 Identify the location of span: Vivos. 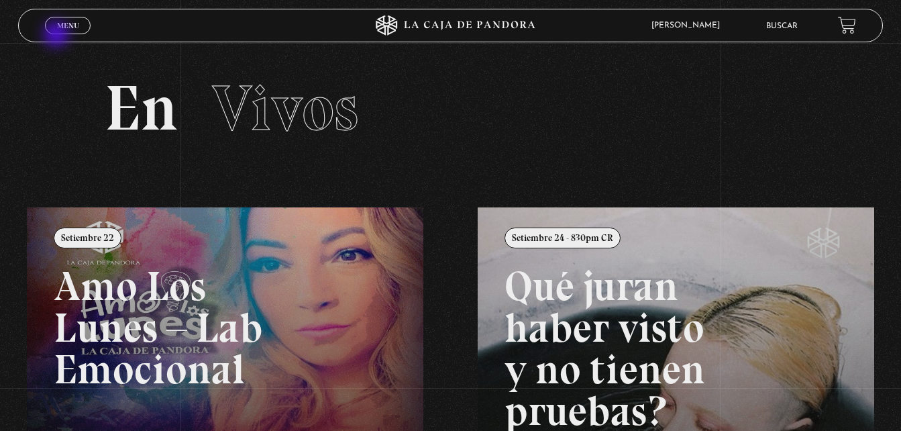
(285, 108).